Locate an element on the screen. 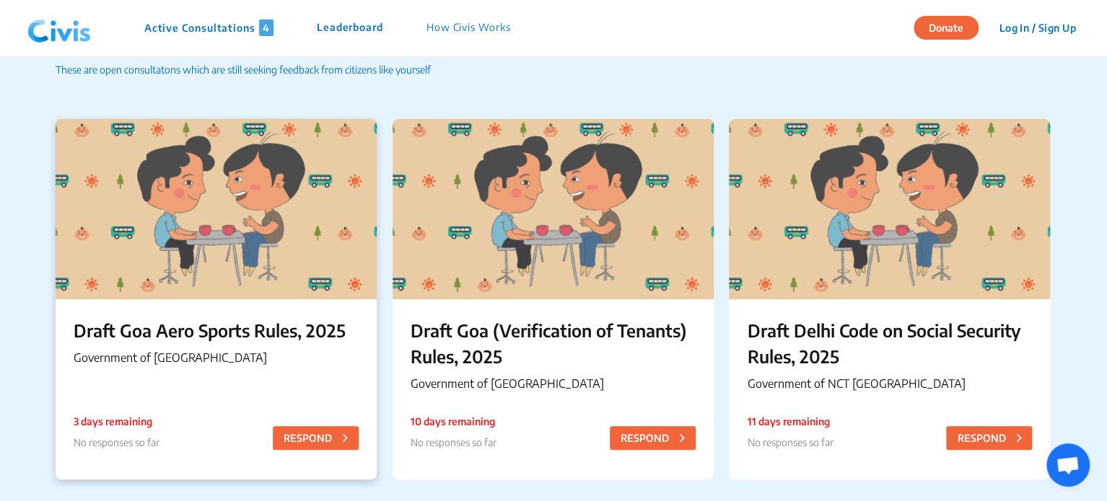 Image resolution: width=1107 pixels, height=501 pixels. span: 4 is located at coordinates (266, 27).